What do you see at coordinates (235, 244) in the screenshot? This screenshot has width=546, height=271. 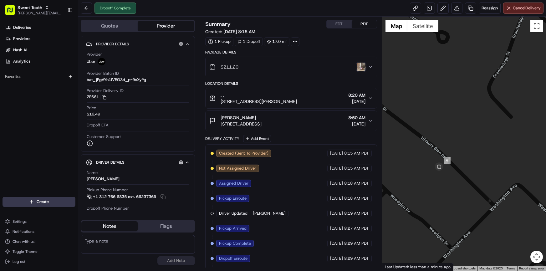 I see `span: Pickup Complete` at bounding box center [235, 244].